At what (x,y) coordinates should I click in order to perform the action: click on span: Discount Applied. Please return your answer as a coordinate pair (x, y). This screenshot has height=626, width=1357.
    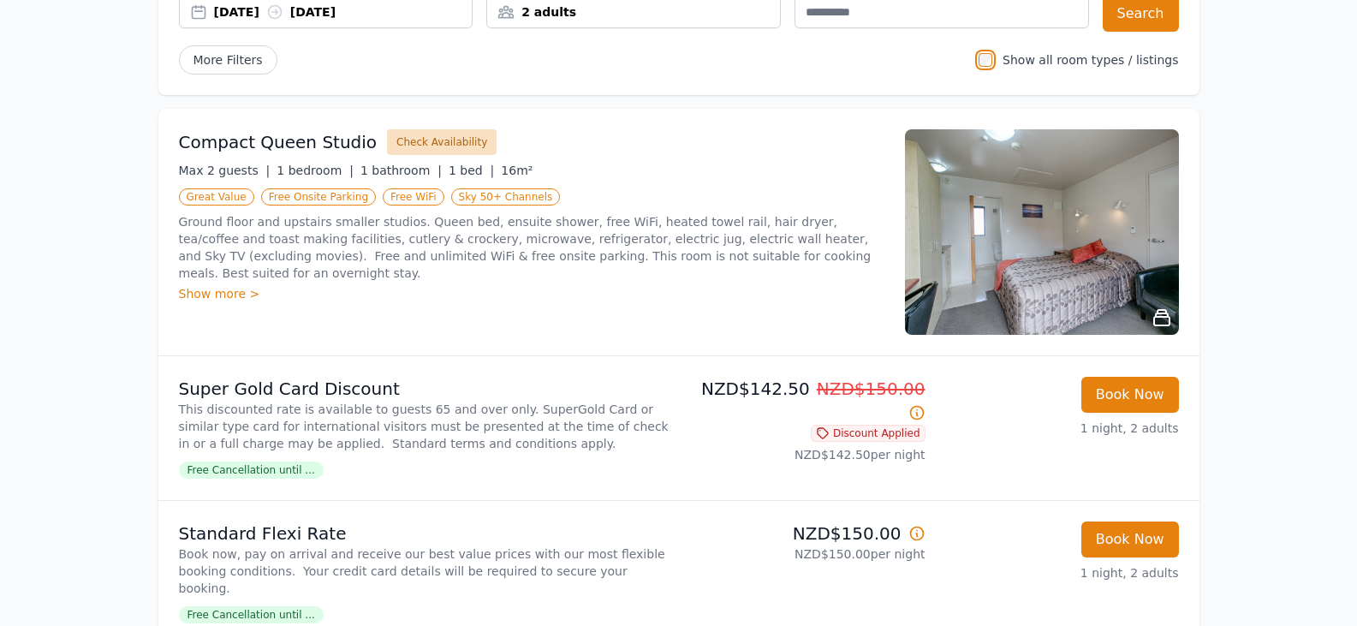
    Looking at the image, I should click on (868, 433).